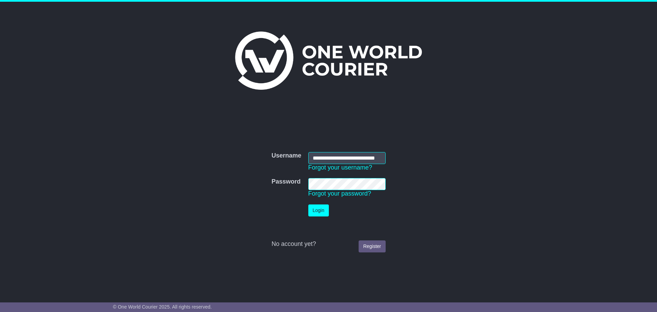 Image resolution: width=657 pixels, height=312 pixels. Describe the element at coordinates (340, 167) in the screenshot. I see `a: Forgot your username?` at that location.